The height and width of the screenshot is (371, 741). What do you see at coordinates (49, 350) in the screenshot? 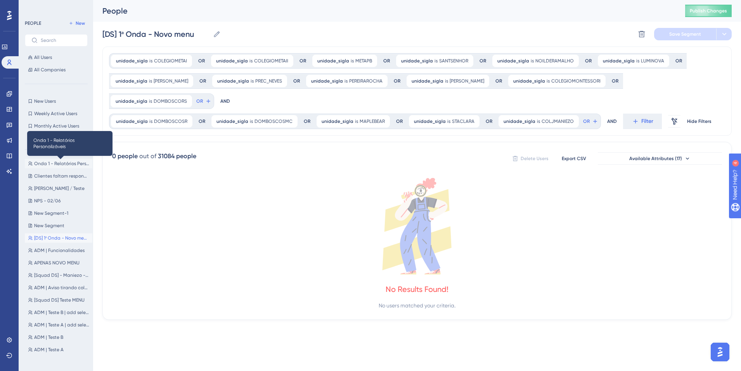
I see `span: ADM | Teste A` at bounding box center [49, 350].